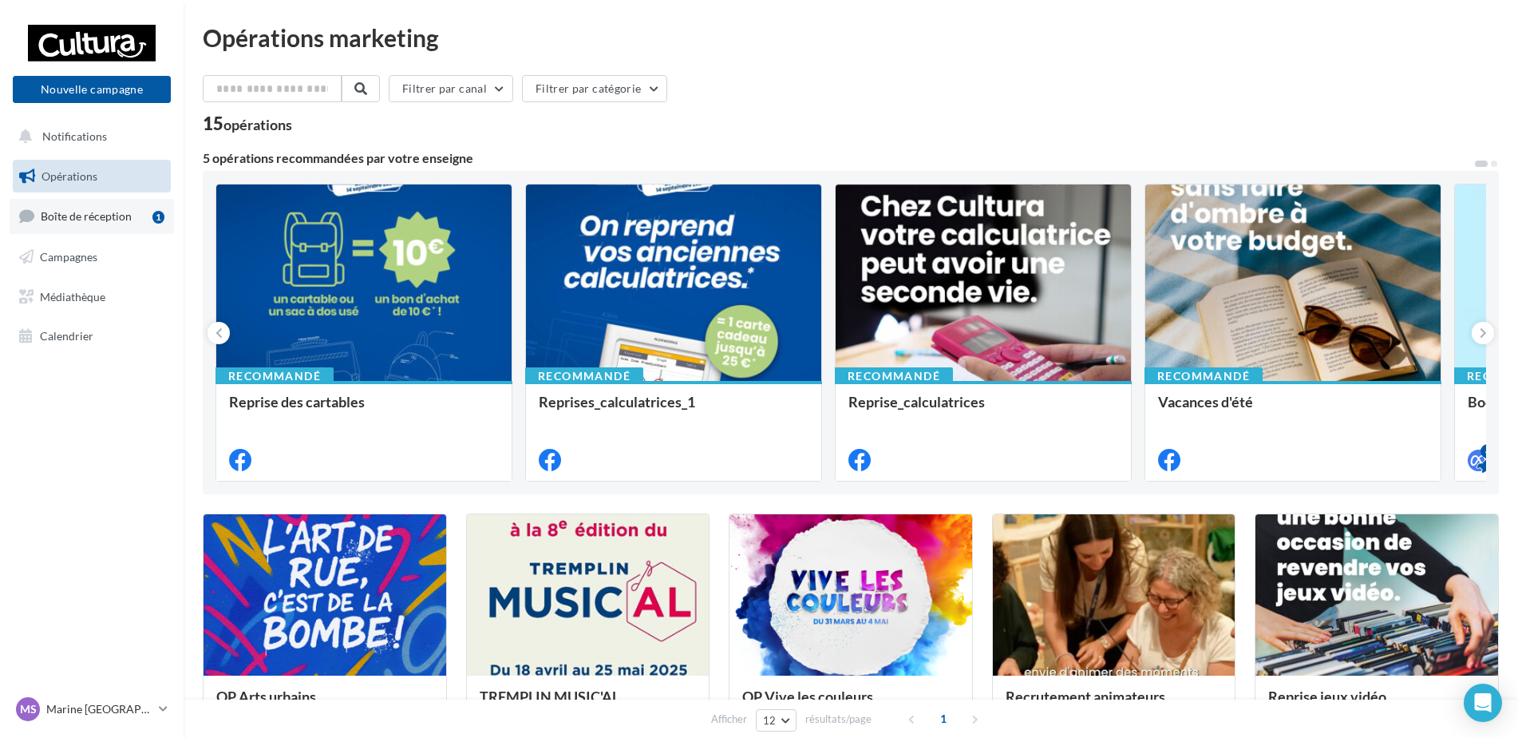  What do you see at coordinates (69, 256) in the screenshot?
I see `span: Campagnes` at bounding box center [69, 256].